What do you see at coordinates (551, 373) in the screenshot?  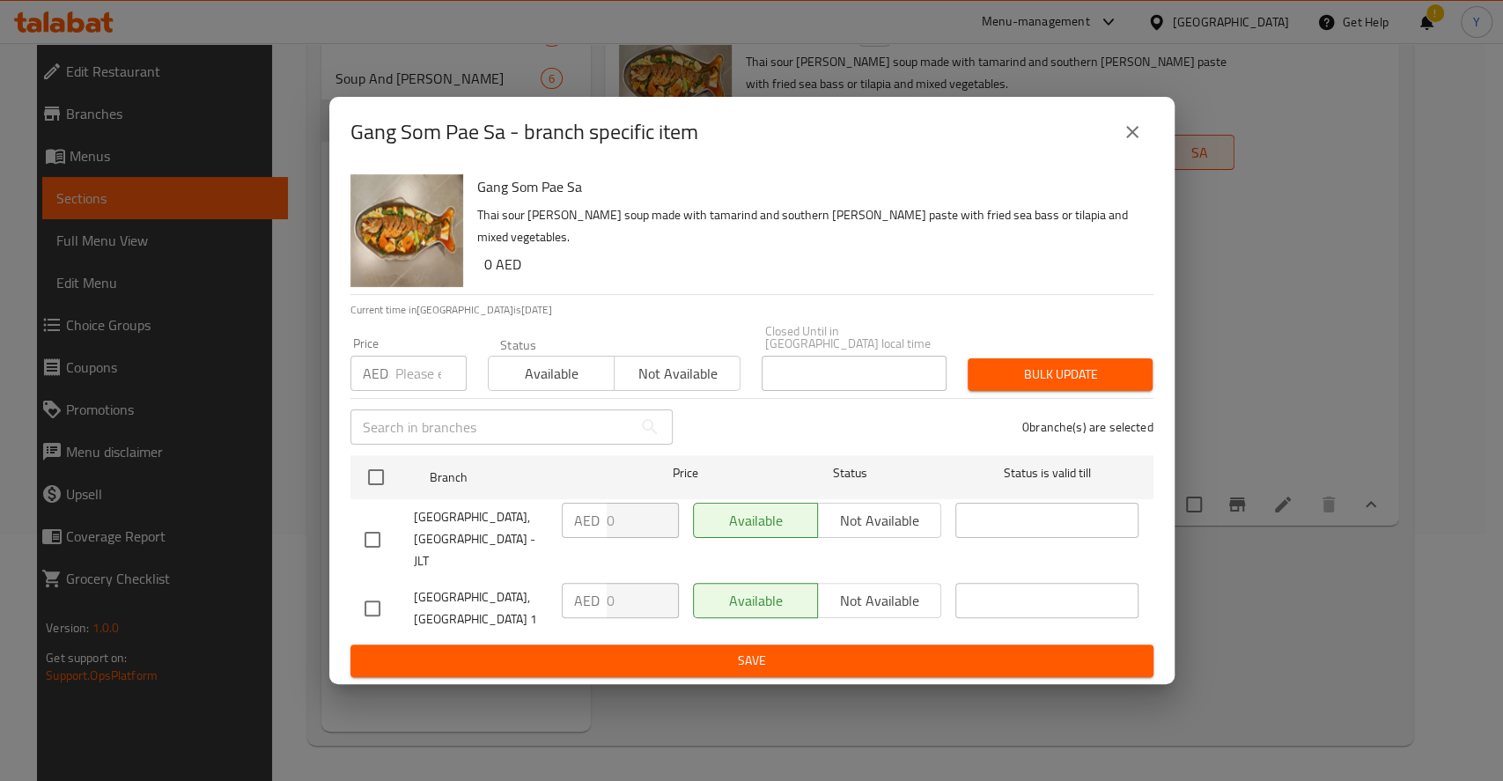 I see `span: Available` at bounding box center [551, 373].